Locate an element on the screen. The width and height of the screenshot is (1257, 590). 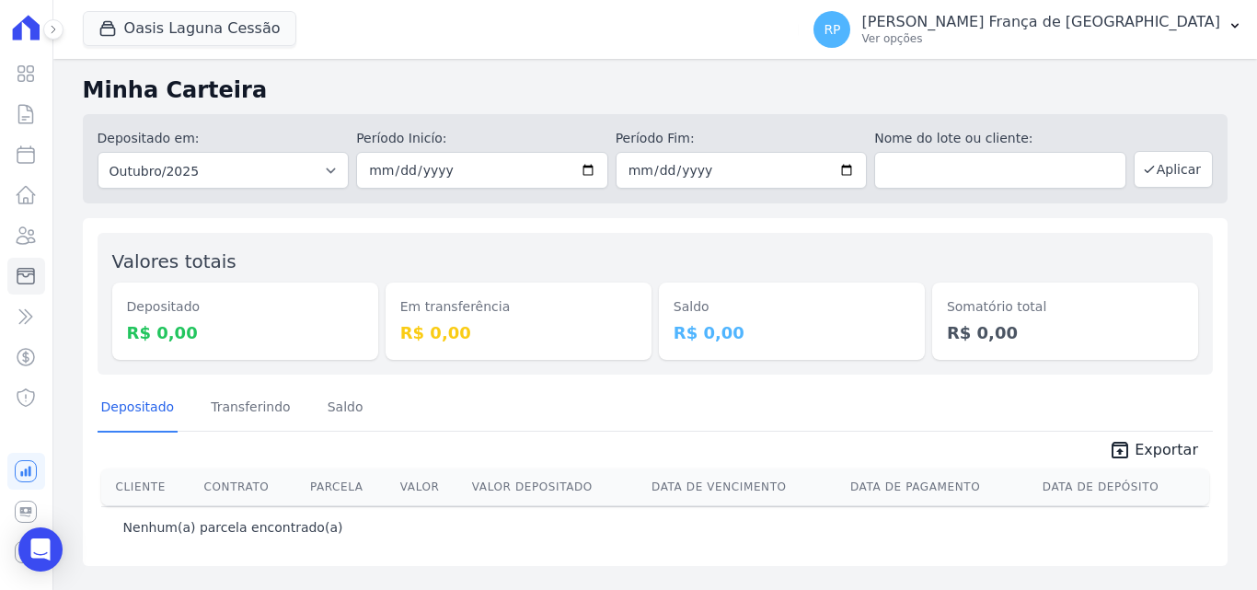
dt: Em transferência is located at coordinates (518, 306).